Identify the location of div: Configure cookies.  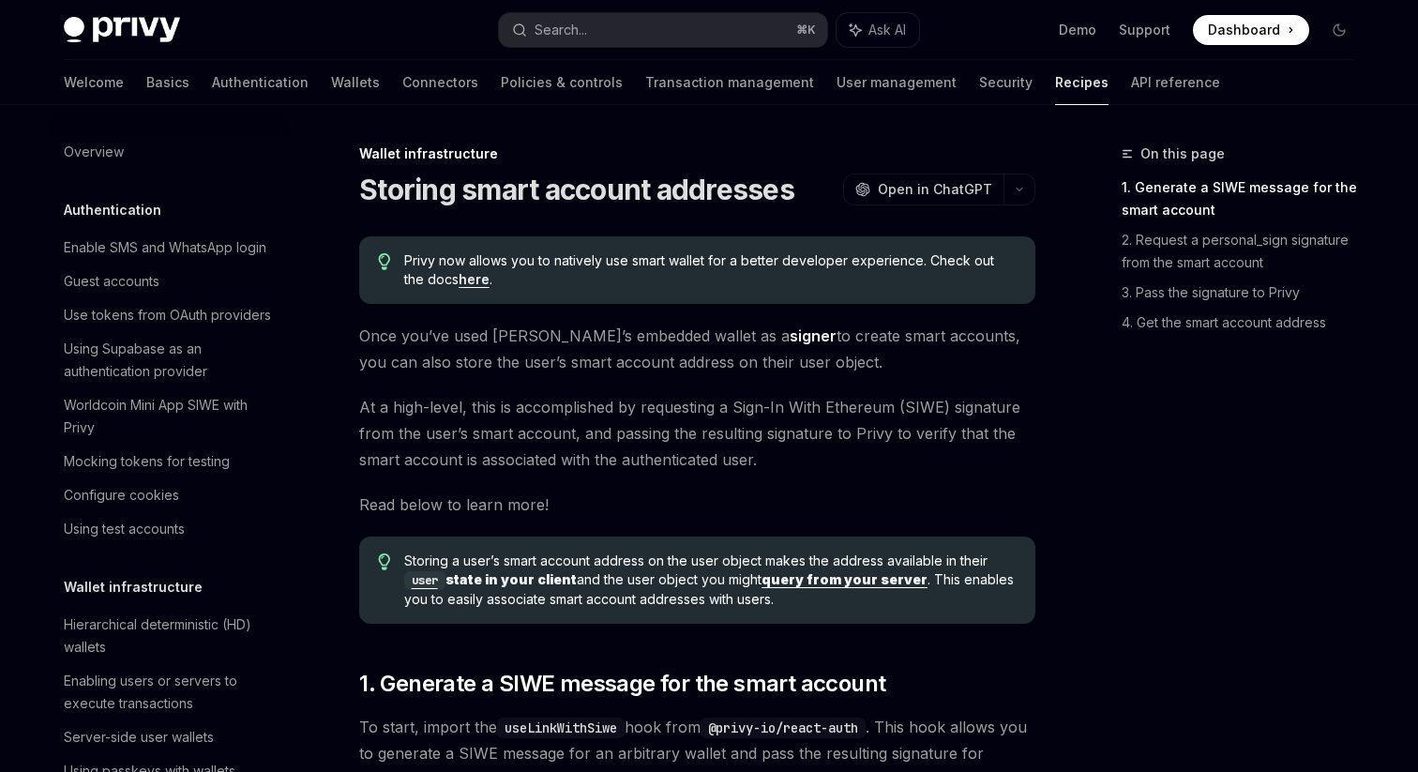
(121, 495).